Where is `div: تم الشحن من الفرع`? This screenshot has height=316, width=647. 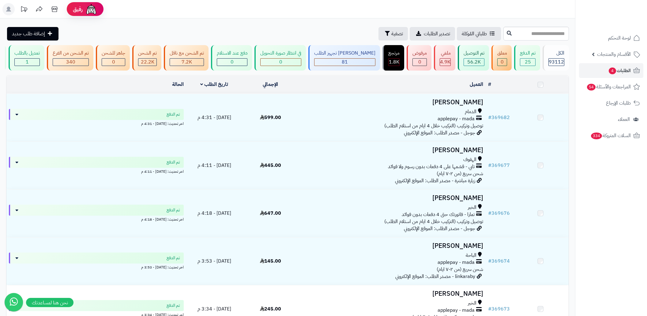
div: تم الشحن من الفرع is located at coordinates (71, 53).